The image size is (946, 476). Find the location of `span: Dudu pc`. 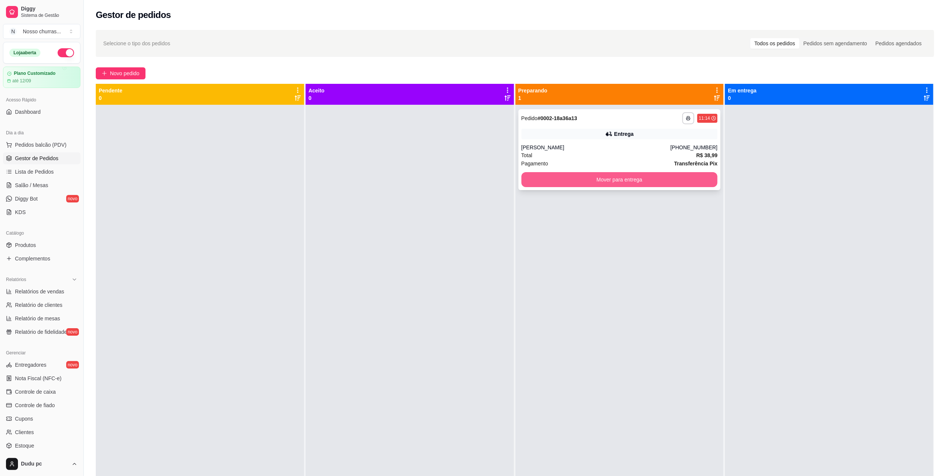

span: Dudu pc is located at coordinates (44, 464).